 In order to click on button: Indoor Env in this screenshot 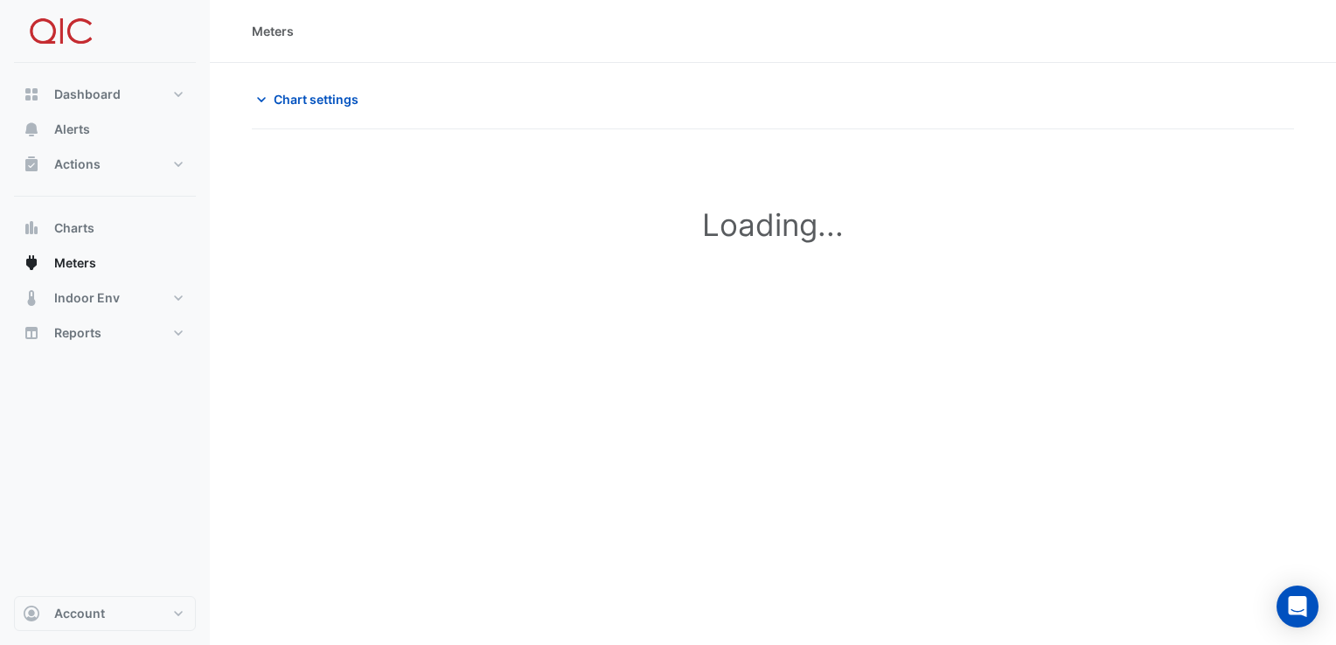, I will do `click(105, 298)`.